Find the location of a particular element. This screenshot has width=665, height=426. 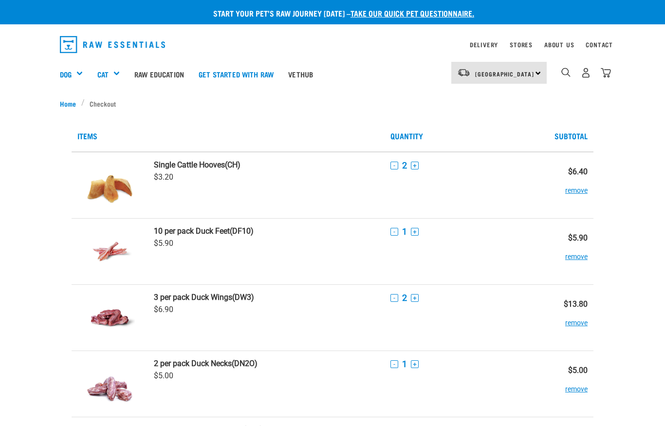

a: 3 per pack Duck Wings(DW3) is located at coordinates (266, 297).